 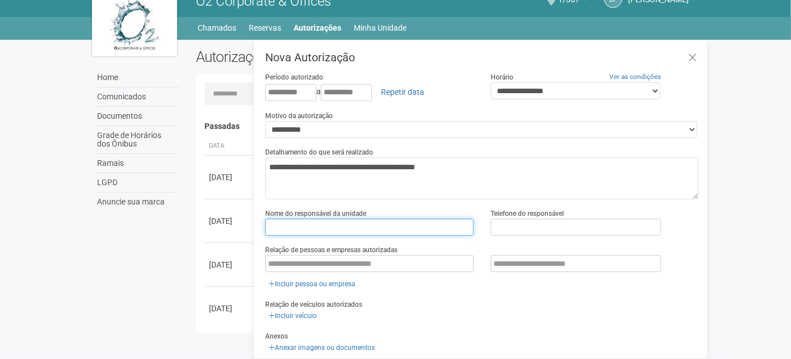 What do you see at coordinates (137, 97) in the screenshot?
I see `a: Comunicados` at bounding box center [137, 97].